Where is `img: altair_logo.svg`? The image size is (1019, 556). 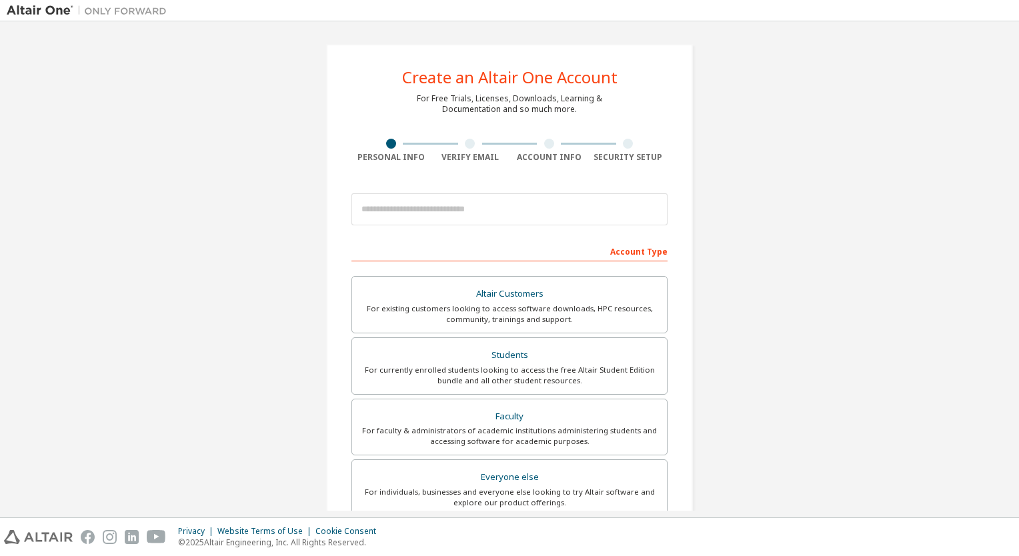 img: altair_logo.svg is located at coordinates (38, 537).